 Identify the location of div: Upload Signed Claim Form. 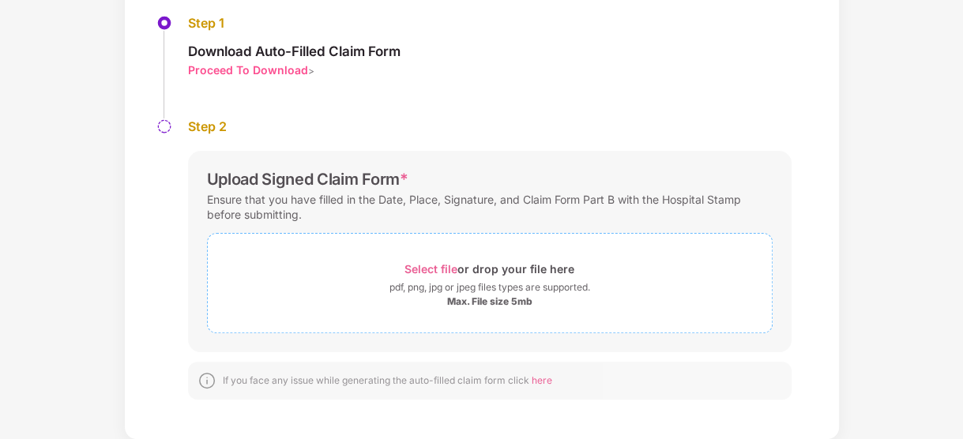
(307, 179).